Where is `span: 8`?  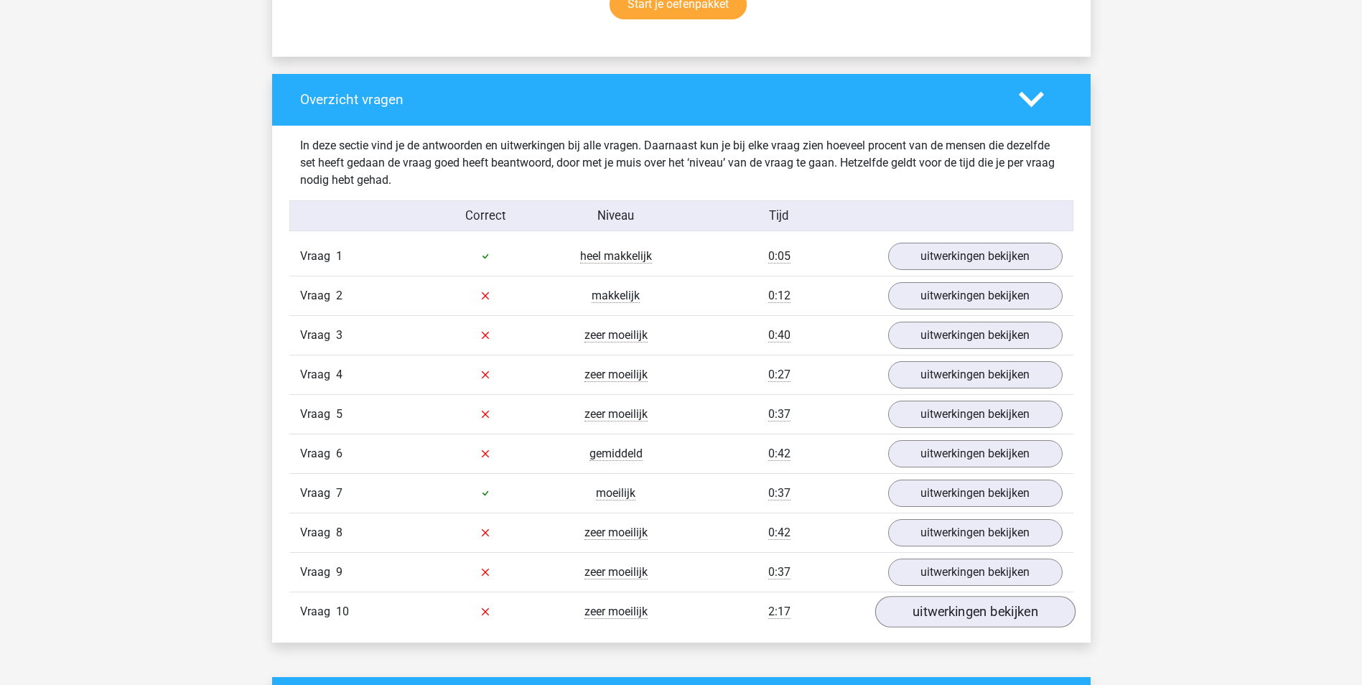
span: 8 is located at coordinates (339, 532).